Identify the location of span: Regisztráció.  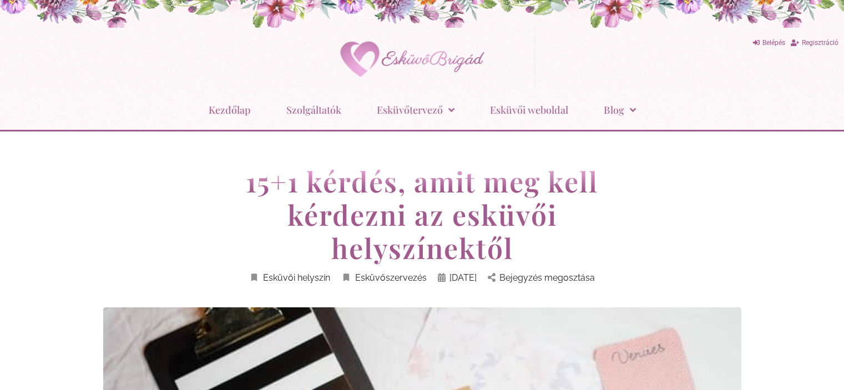
(820, 43).